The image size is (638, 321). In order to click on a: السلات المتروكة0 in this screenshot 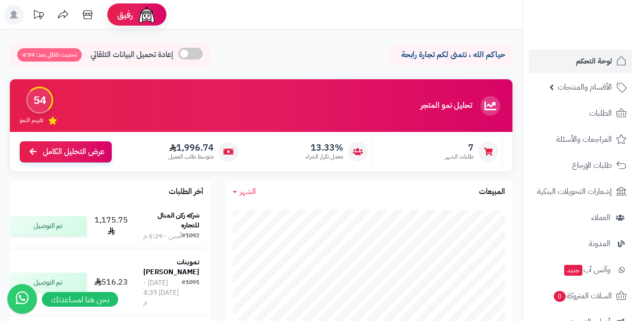, I will do `click(581, 296)`.